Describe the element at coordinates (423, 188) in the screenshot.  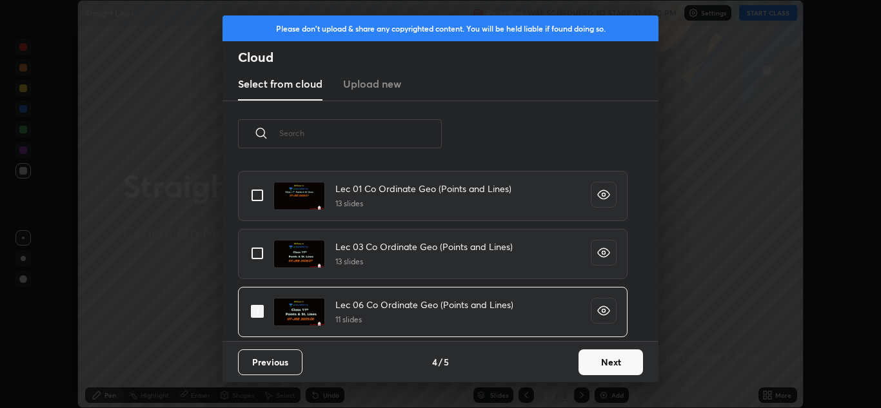
I see `h4: Lec 01 Co Ordinate Geo (Points and Lines)` at that location.